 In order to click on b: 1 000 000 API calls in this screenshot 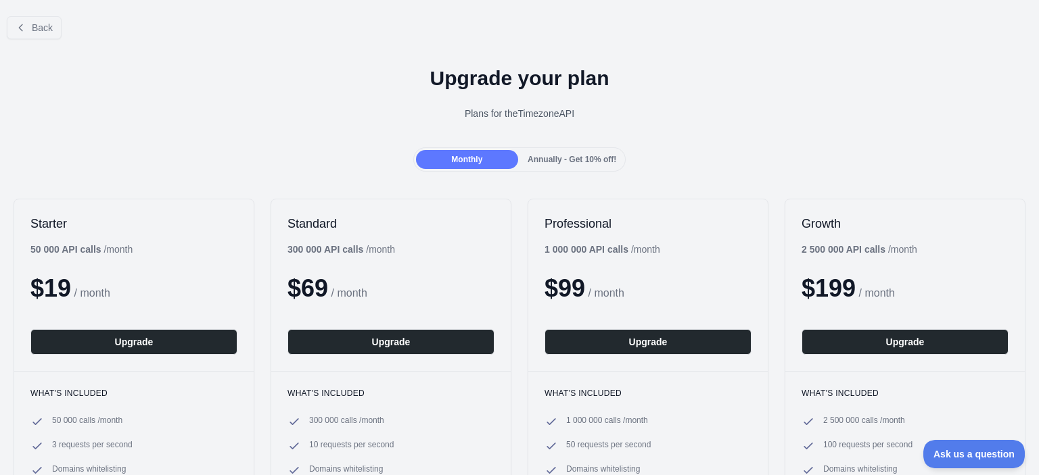, I will do `click(586, 250)`.